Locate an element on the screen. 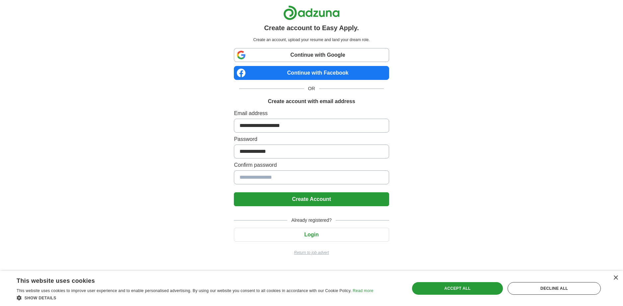 Image resolution: width=623 pixels, height=306 pixels. p: Create an account, upload your resume and land your dream role. is located at coordinates (311, 40).